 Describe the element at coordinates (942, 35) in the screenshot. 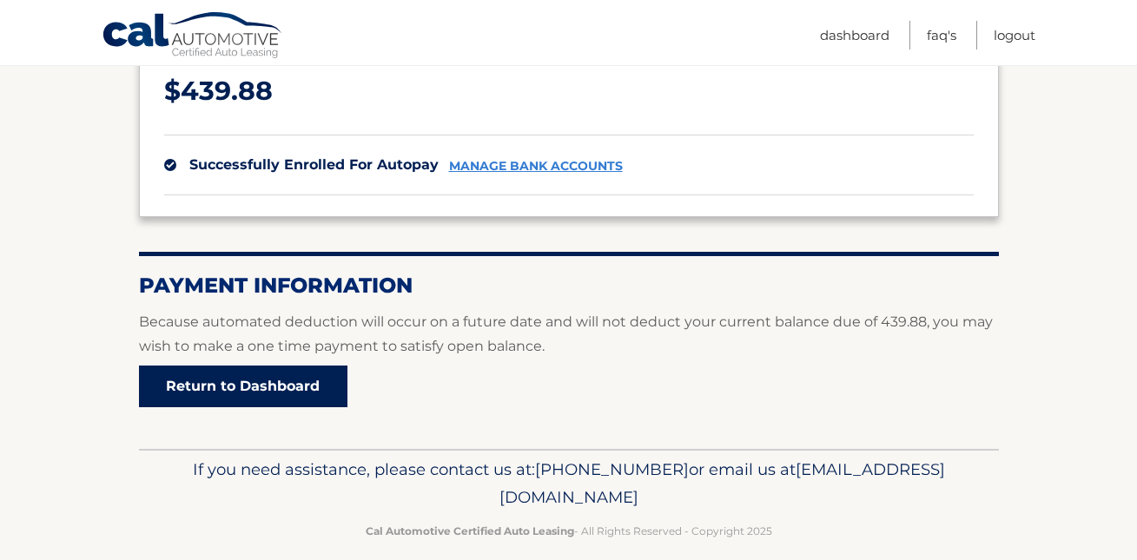

I see `a: FAQ's` at that location.